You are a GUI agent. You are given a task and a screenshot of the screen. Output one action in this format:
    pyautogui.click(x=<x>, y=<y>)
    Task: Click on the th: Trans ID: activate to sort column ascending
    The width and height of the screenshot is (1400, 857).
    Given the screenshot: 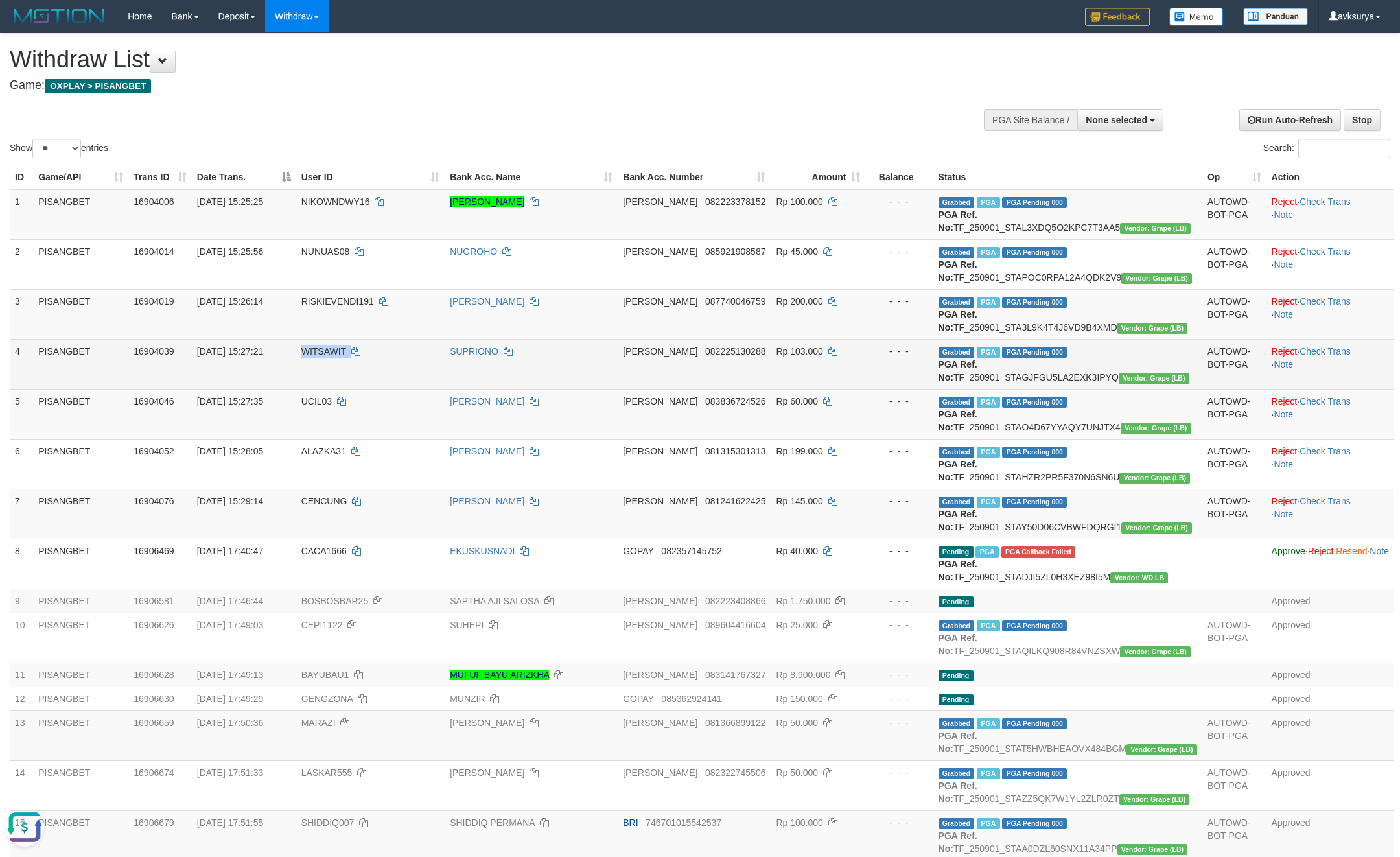 What is the action you would take?
    pyautogui.click(x=159, y=177)
    